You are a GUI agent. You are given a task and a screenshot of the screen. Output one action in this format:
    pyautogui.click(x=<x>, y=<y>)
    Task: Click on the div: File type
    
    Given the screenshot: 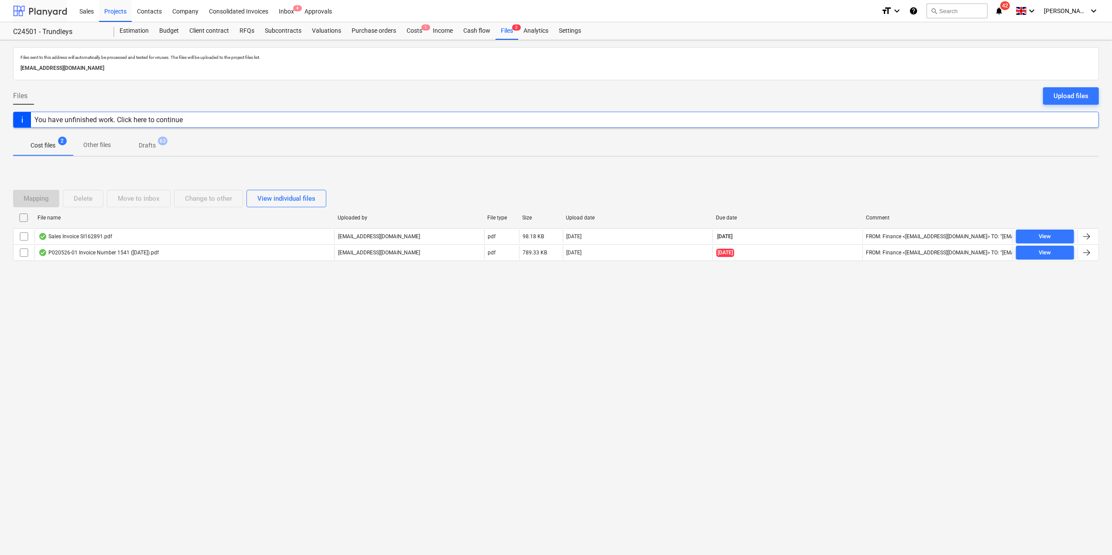 What is the action you would take?
    pyautogui.click(x=502, y=218)
    